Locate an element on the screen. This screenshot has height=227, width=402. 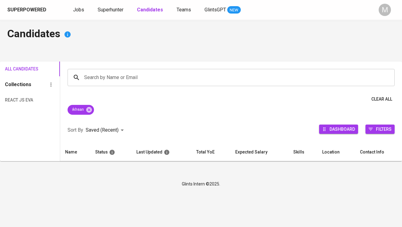
span: ikhsan is located at coordinates (77, 109).